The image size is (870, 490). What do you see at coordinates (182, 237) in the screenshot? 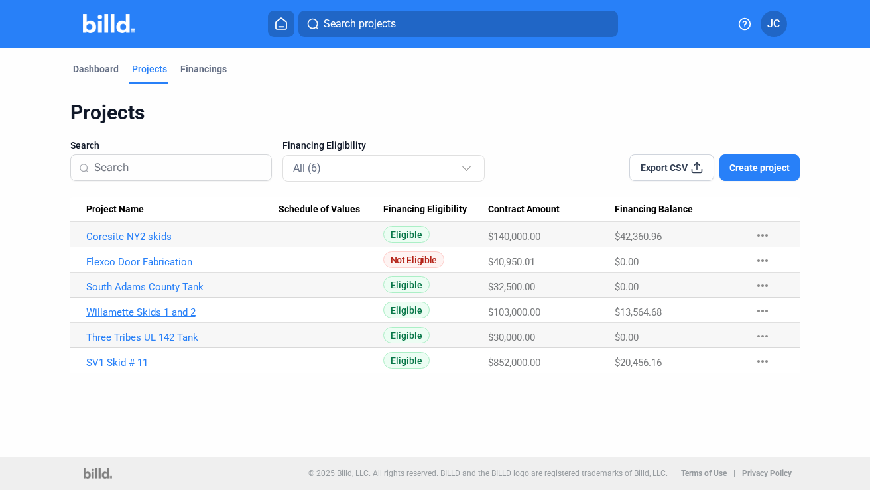
I see `a: Coresite NY2 skids` at bounding box center [182, 237].